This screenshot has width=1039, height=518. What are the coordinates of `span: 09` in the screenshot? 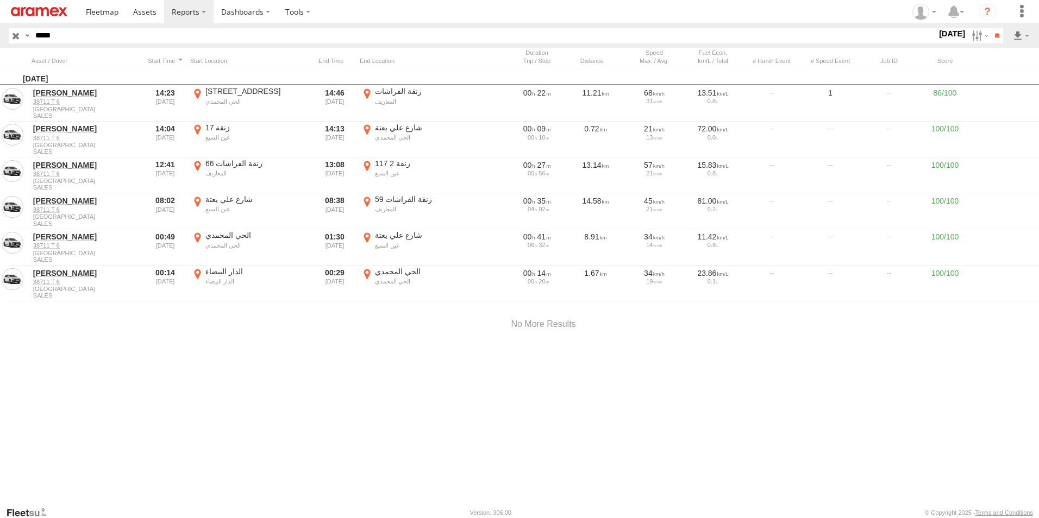 It's located at (544, 129).